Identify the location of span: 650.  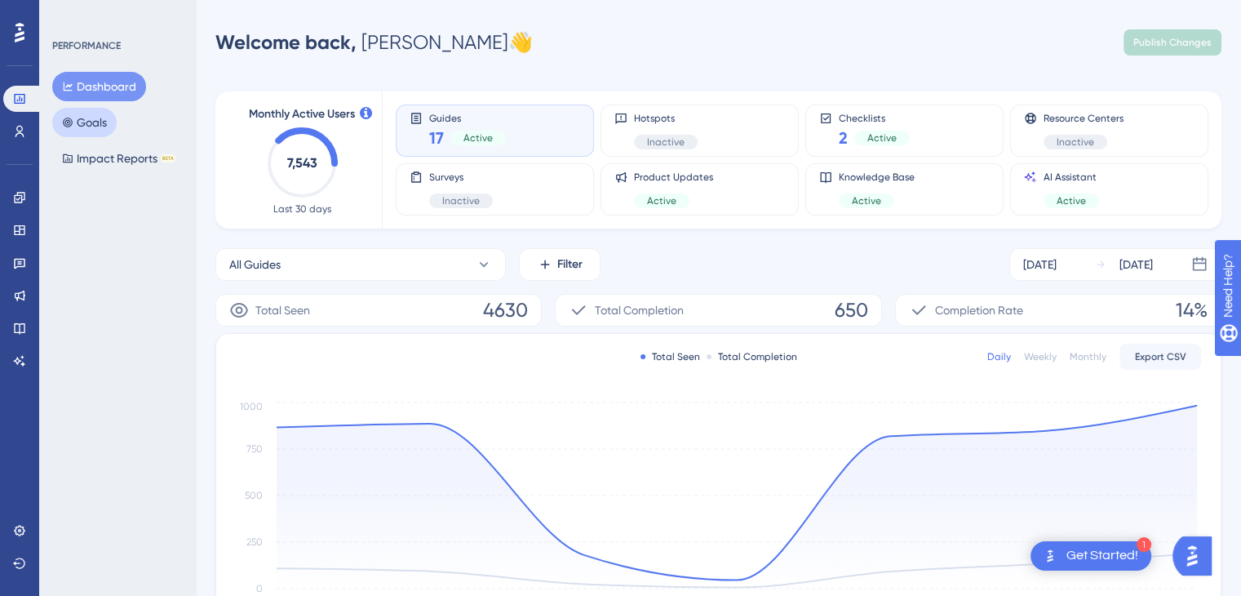
(851, 310).